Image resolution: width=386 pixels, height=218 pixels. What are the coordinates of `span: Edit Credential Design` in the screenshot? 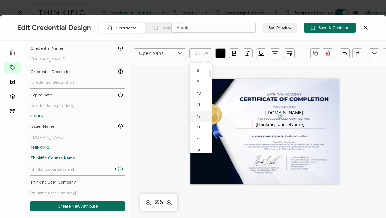 It's located at (54, 28).